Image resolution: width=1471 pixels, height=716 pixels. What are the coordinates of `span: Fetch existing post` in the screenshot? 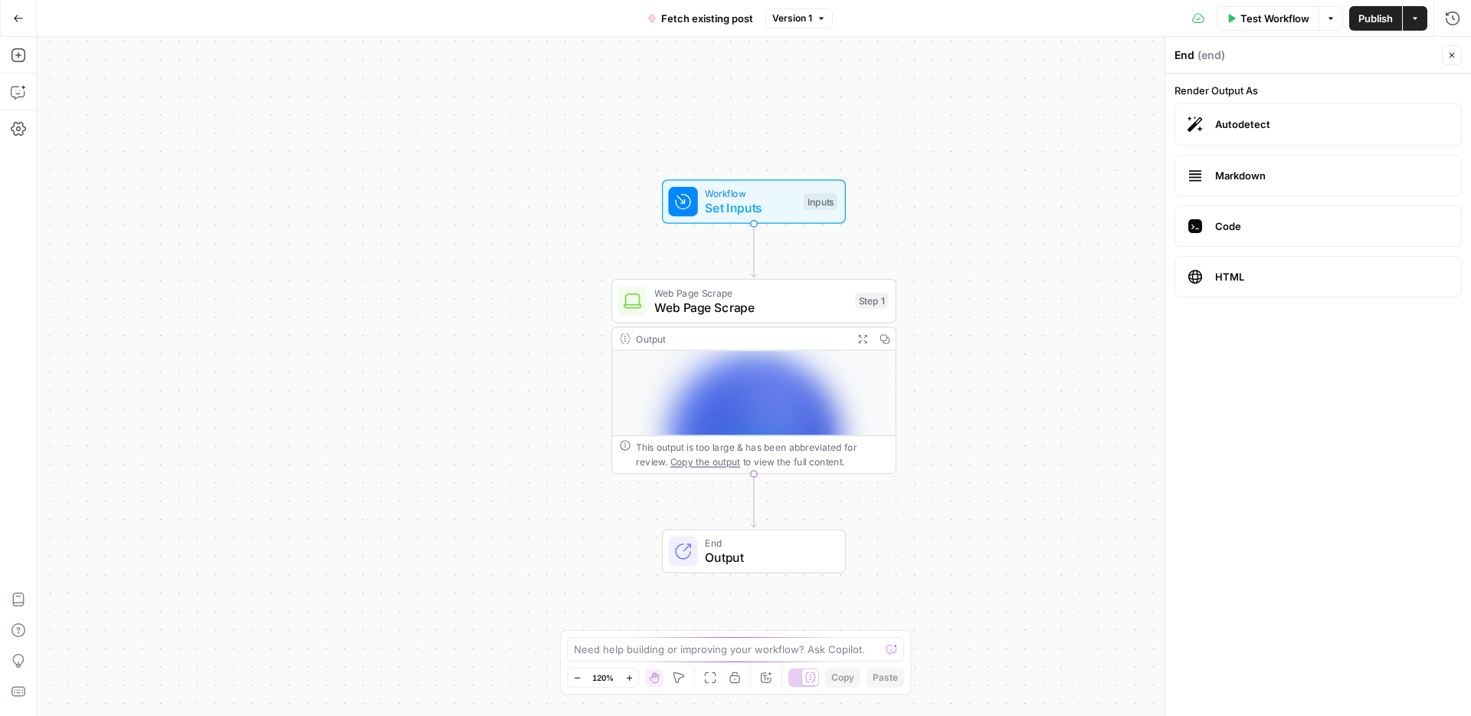 It's located at (707, 18).